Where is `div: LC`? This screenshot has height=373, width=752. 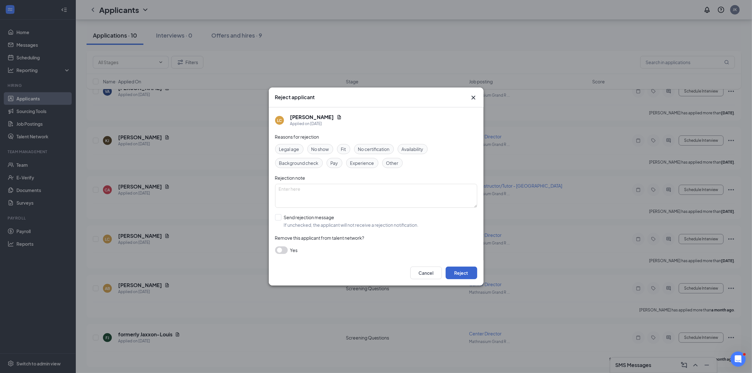
div: LC is located at coordinates (279, 120).